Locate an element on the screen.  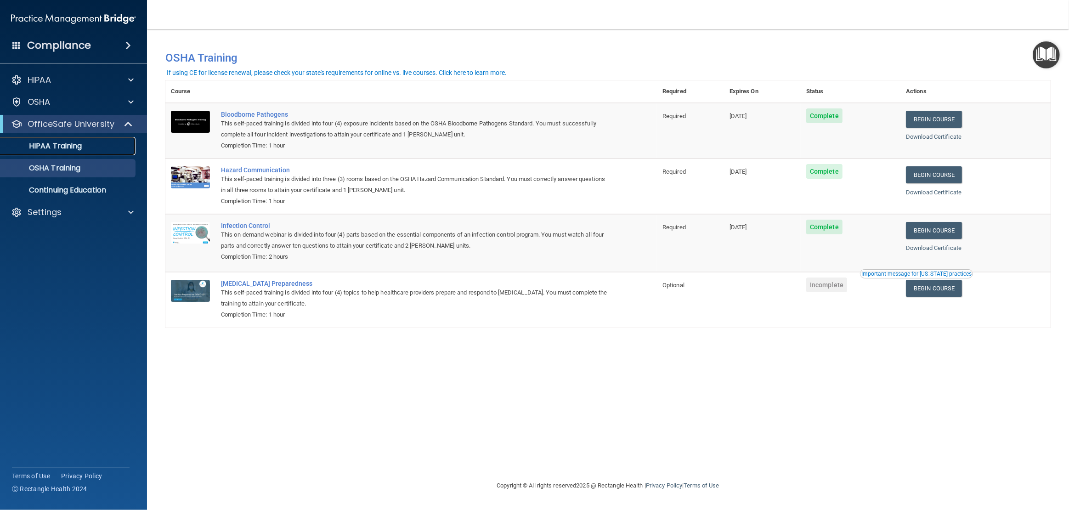
th: Actions is located at coordinates (975, 91).